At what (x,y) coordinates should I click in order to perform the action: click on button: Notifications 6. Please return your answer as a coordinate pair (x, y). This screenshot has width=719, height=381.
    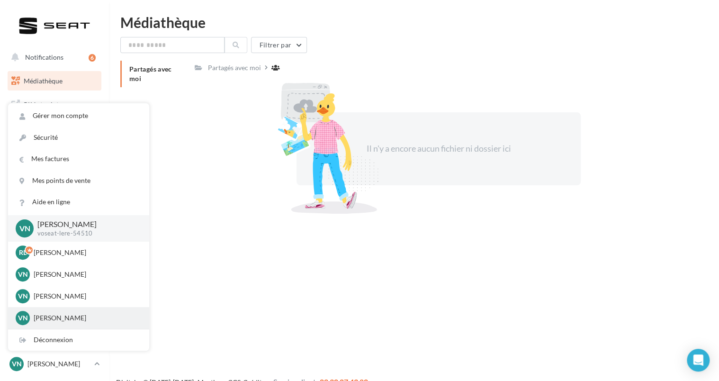
    Looking at the image, I should click on (53, 57).